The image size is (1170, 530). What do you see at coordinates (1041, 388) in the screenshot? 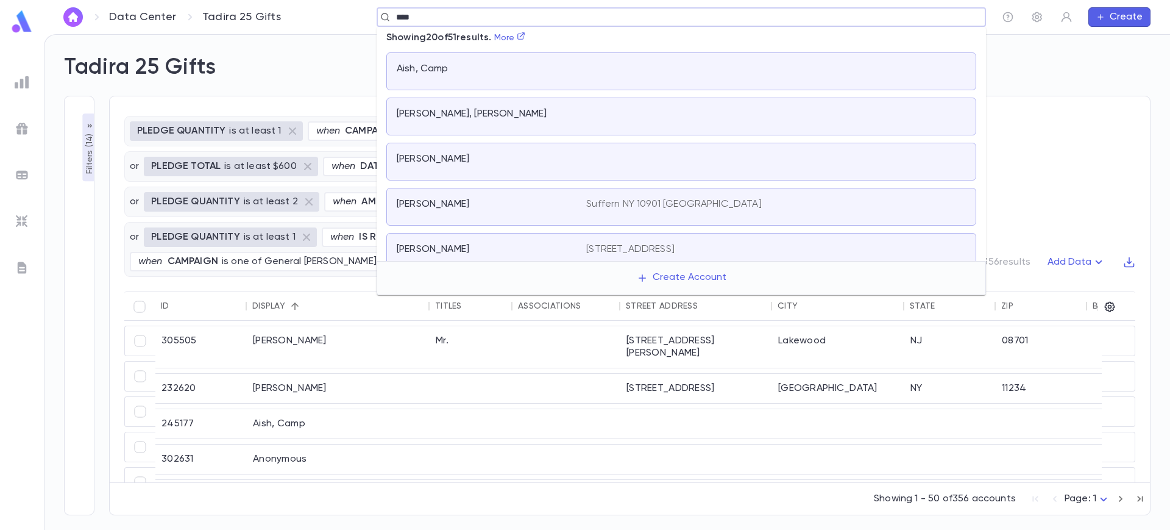
I see `div: 11234` at bounding box center [1041, 388].